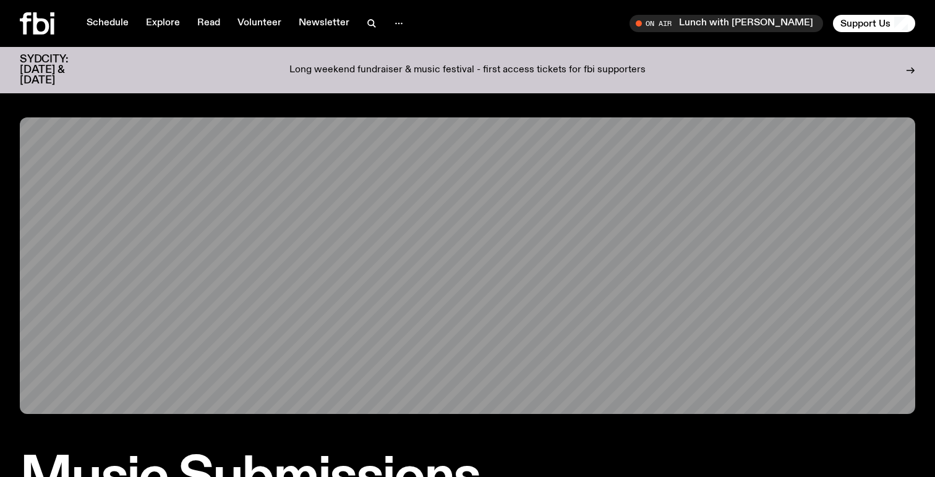 The image size is (935, 477). What do you see at coordinates (865, 23) in the screenshot?
I see `span: Support Us` at bounding box center [865, 23].